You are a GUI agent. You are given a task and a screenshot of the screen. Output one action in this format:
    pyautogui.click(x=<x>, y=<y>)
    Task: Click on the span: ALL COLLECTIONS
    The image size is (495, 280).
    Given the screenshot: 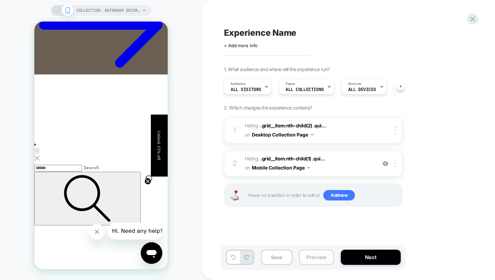 What is the action you would take?
    pyautogui.click(x=305, y=90)
    